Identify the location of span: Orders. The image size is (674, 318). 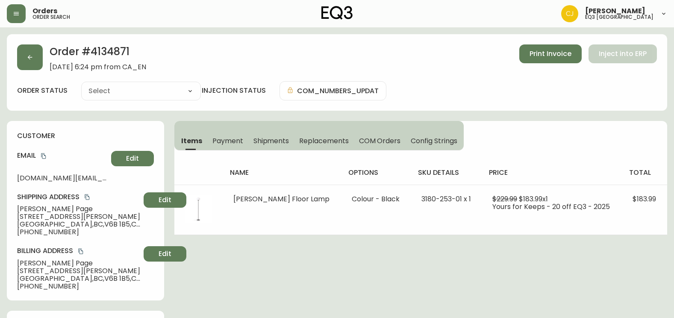
(45, 11).